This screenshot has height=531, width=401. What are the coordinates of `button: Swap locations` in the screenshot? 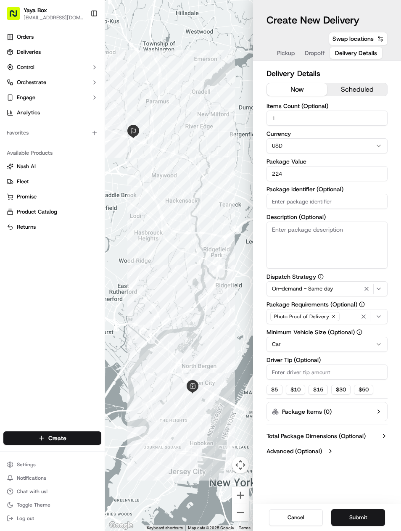 It's located at (359, 39).